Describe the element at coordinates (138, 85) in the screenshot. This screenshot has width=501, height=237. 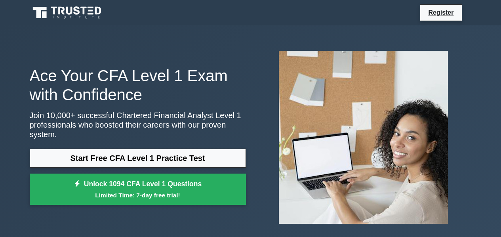
I see `h1: Ace Your CFA Level 1 Exam with Confidence` at that location.